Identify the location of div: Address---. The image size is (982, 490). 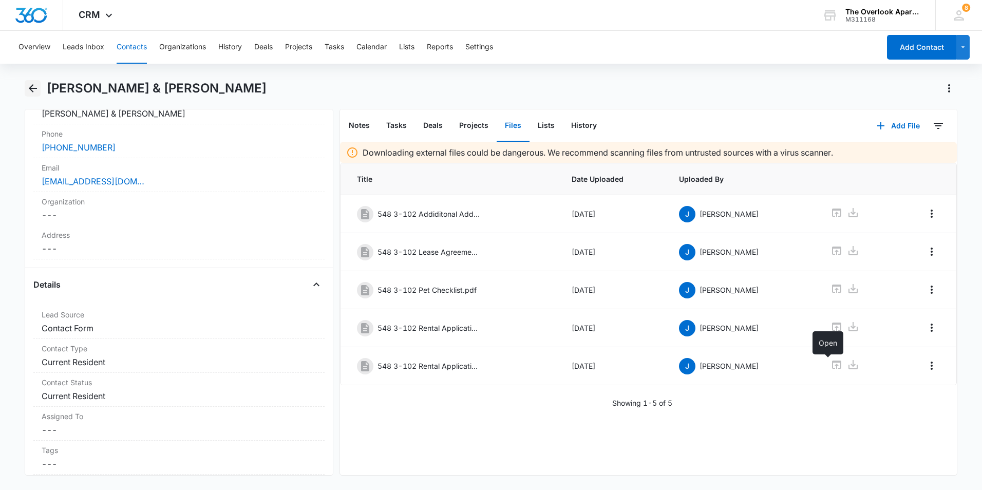
(179, 243).